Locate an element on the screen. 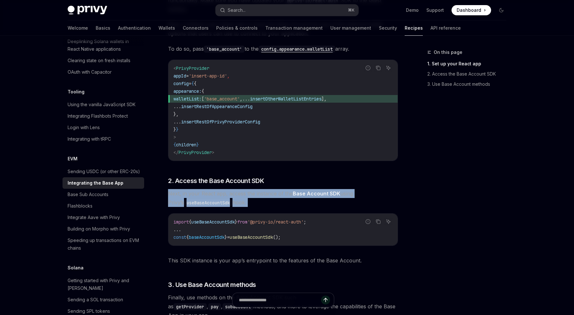  a: OAuth with Capacitor is located at coordinates (103, 72).